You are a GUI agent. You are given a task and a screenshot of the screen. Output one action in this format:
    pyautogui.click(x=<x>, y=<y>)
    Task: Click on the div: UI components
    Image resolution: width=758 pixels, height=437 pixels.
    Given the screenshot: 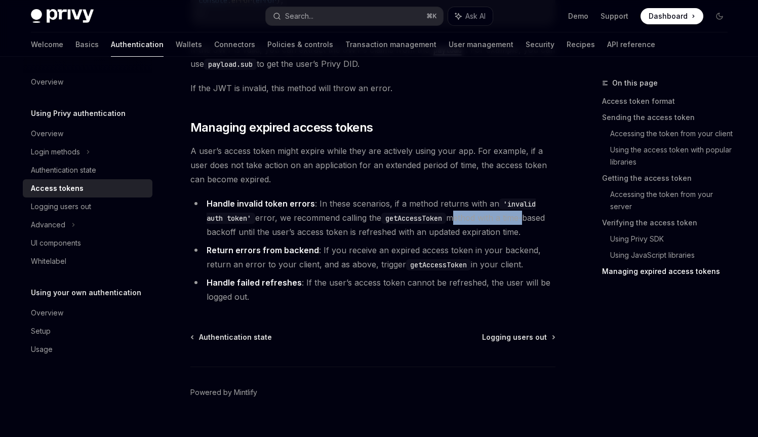 What is the action you would take?
    pyautogui.click(x=56, y=243)
    